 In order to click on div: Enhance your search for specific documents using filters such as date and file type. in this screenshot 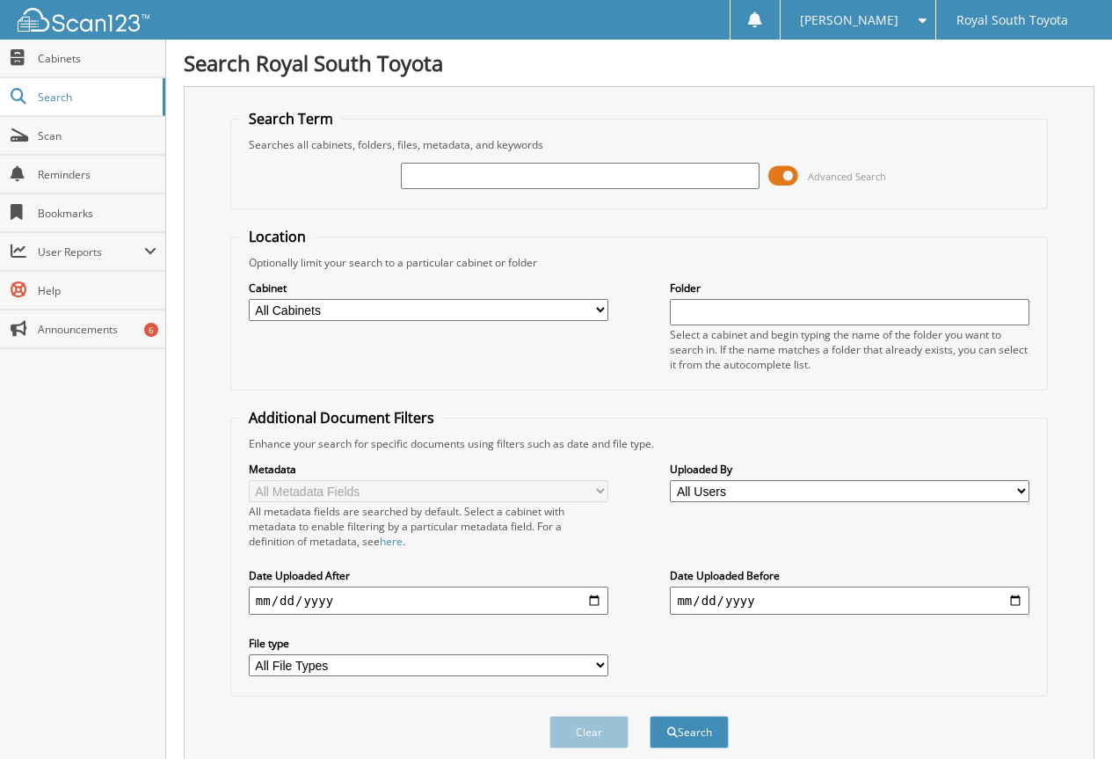, I will do `click(639, 443)`.